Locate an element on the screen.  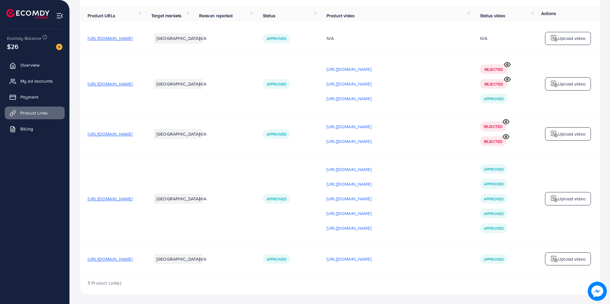
span: Product URLs is located at coordinates (101, 16).